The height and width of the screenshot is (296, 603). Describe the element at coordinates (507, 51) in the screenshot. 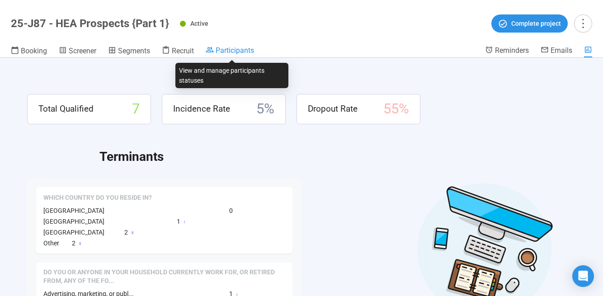

I see `a: Reminders` at that location.